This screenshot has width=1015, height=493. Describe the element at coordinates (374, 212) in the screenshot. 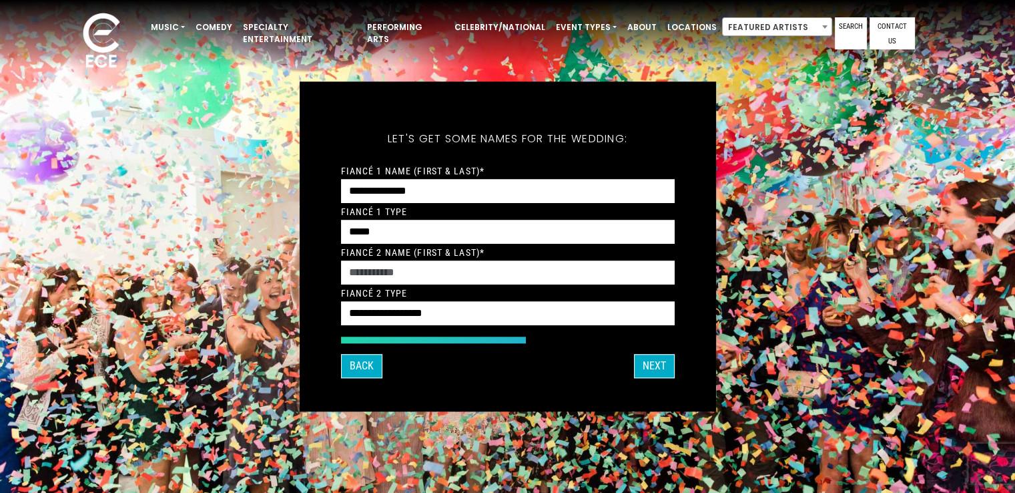

I see `label: Fiancé 1 Type` at that location.